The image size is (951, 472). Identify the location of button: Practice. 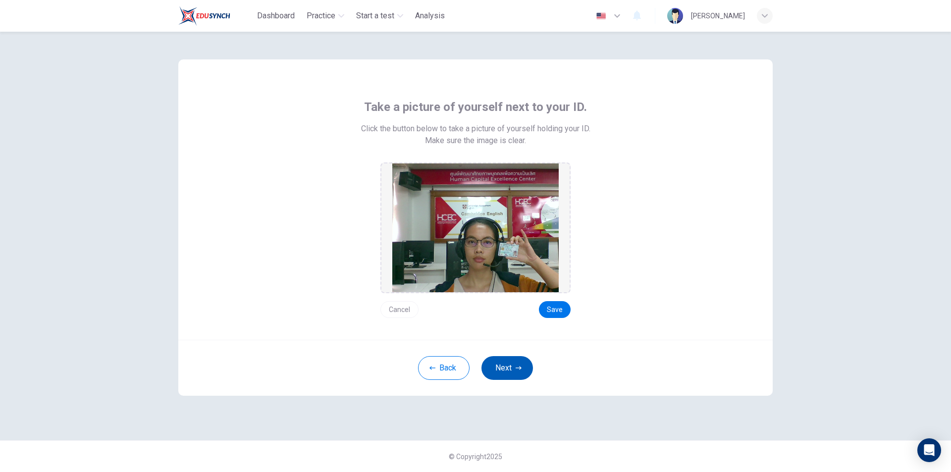
(326, 16).